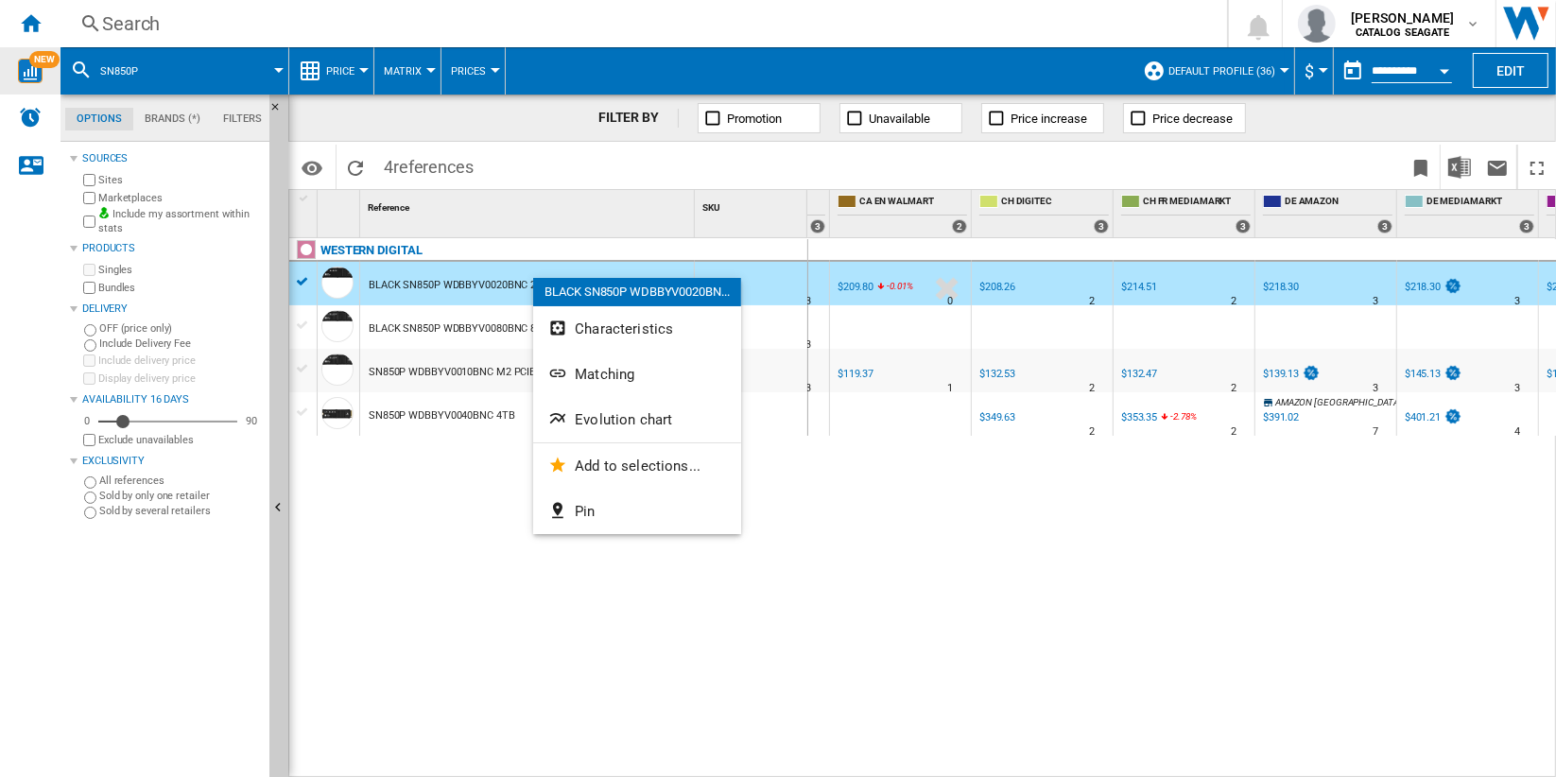  Describe the element at coordinates (624, 329) in the screenshot. I see `span: Characteristics` at that location.